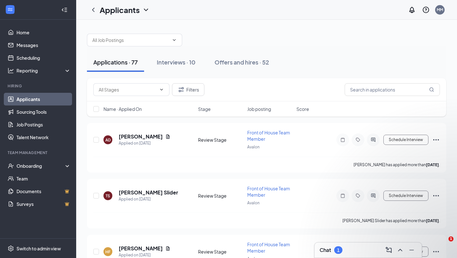 This screenshot has width=457, height=258. What do you see at coordinates (43, 99) in the screenshot?
I see `a: Applicants` at bounding box center [43, 99].